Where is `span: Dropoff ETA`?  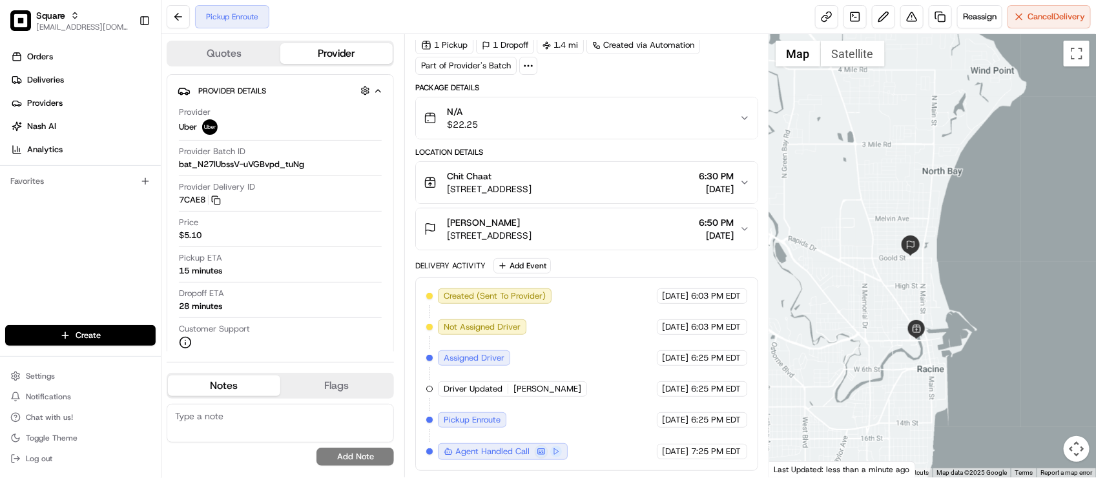 span: Dropoff ETA is located at coordinates (201, 294).